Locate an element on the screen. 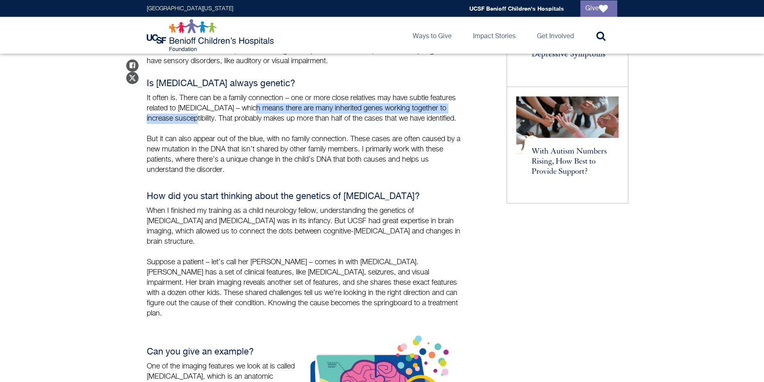 Image resolution: width=764 pixels, height=382 pixels. a: Give is located at coordinates (599, 9).